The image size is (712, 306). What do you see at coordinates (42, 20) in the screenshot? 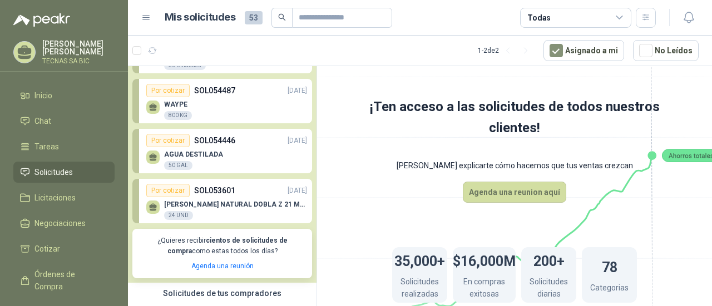
I see `img: Logo peakr` at bounding box center [42, 20].